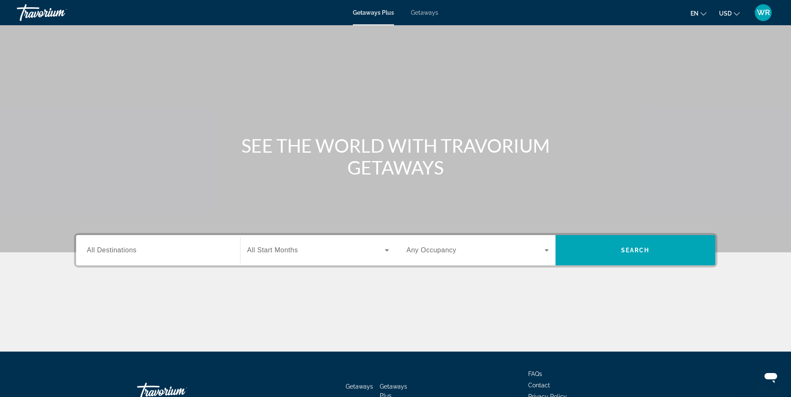 This screenshot has width=791, height=397. I want to click on button: Change currency, so click(729, 13).